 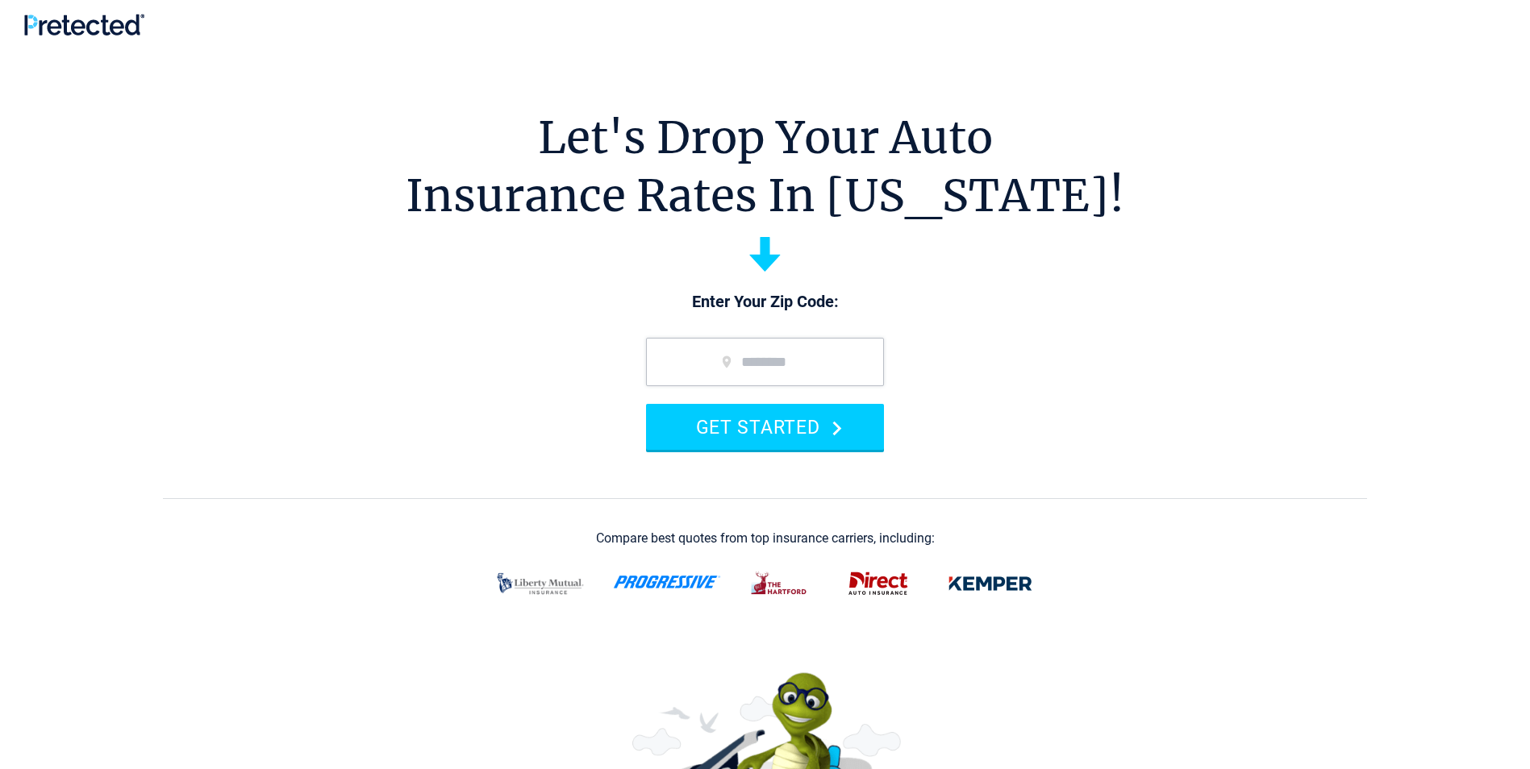 I want to click on img: progressive, so click(x=667, y=582).